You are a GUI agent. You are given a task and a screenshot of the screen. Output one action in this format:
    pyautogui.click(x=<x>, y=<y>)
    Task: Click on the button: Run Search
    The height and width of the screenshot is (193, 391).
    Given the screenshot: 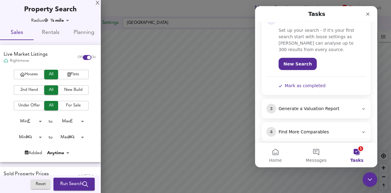 What is the action you would take?
    pyautogui.click(x=74, y=184)
    